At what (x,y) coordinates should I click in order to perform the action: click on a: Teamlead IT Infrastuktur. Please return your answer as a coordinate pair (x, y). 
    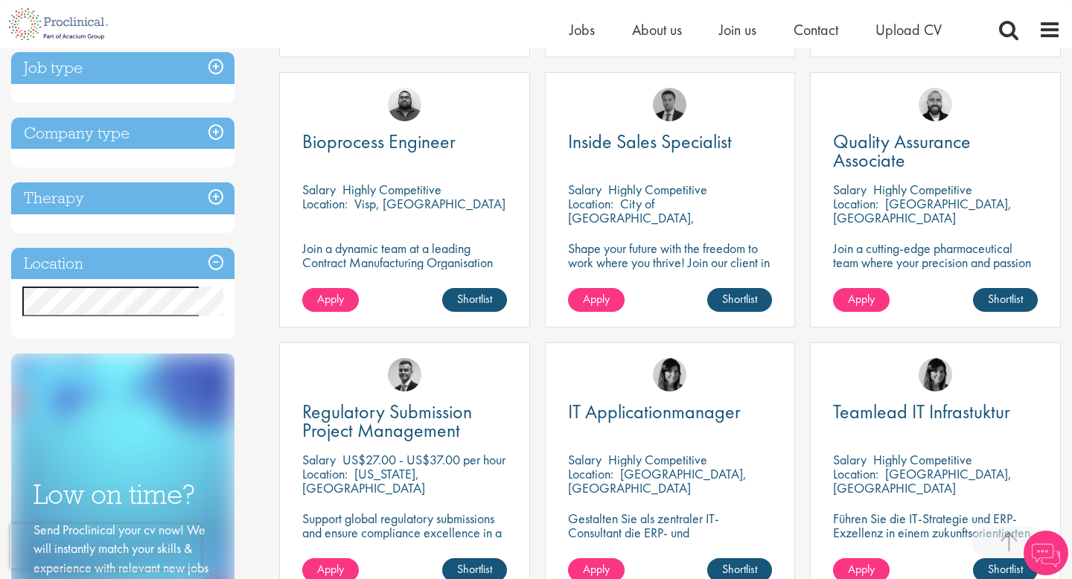
    Looking at the image, I should click on (935, 412).